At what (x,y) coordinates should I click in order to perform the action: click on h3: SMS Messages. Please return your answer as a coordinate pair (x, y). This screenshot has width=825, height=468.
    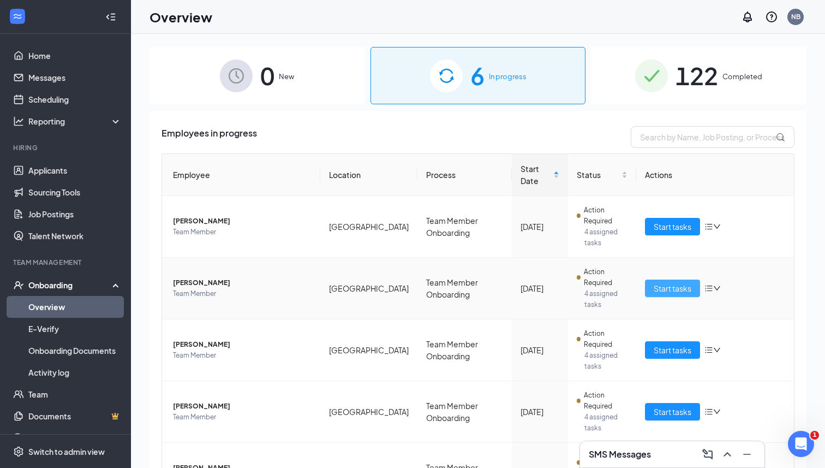
    Looking at the image, I should click on (620, 454).